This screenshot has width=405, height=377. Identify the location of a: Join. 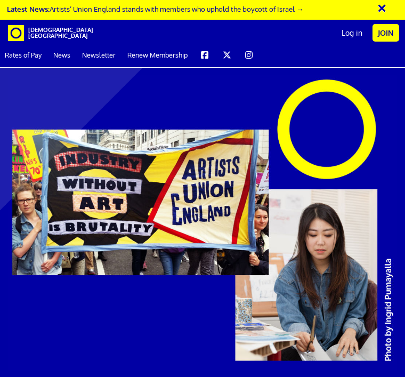
(386, 33).